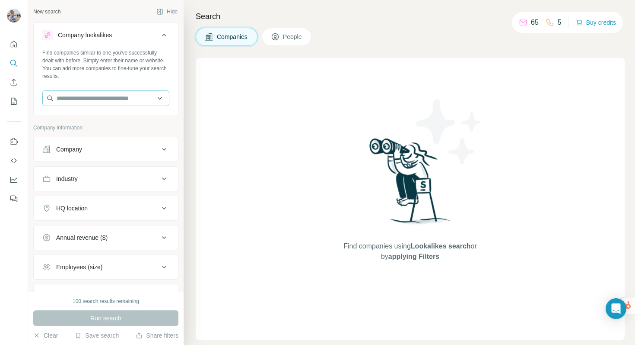  Describe the element at coordinates (69, 149) in the screenshot. I see `div: Company` at that location.